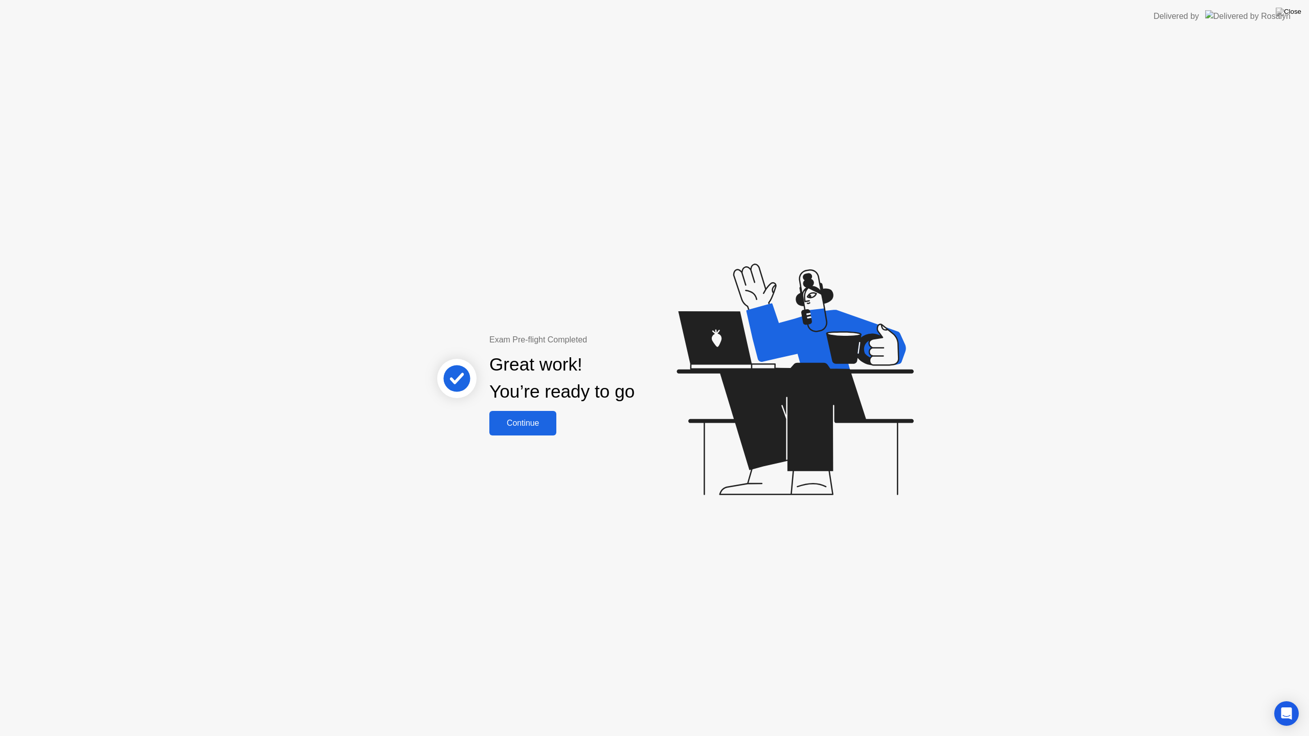 This screenshot has width=1309, height=736. I want to click on img: Close, so click(1288, 12).